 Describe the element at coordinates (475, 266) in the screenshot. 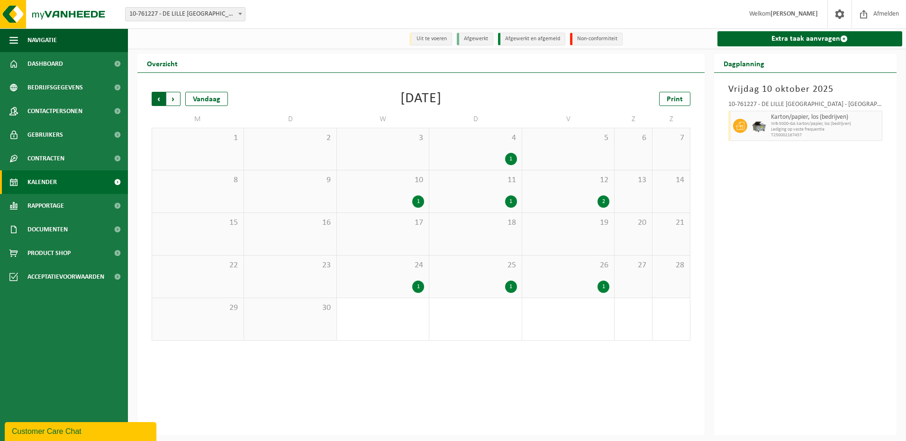

I see `span: 25` at that location.